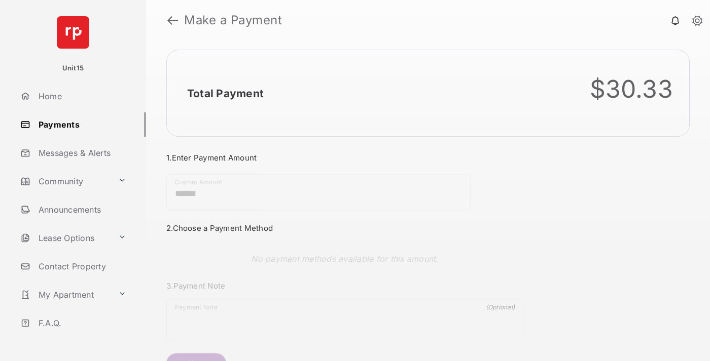 The image size is (710, 361). What do you see at coordinates (65, 238) in the screenshot?
I see `a: Lease Options` at bounding box center [65, 238].